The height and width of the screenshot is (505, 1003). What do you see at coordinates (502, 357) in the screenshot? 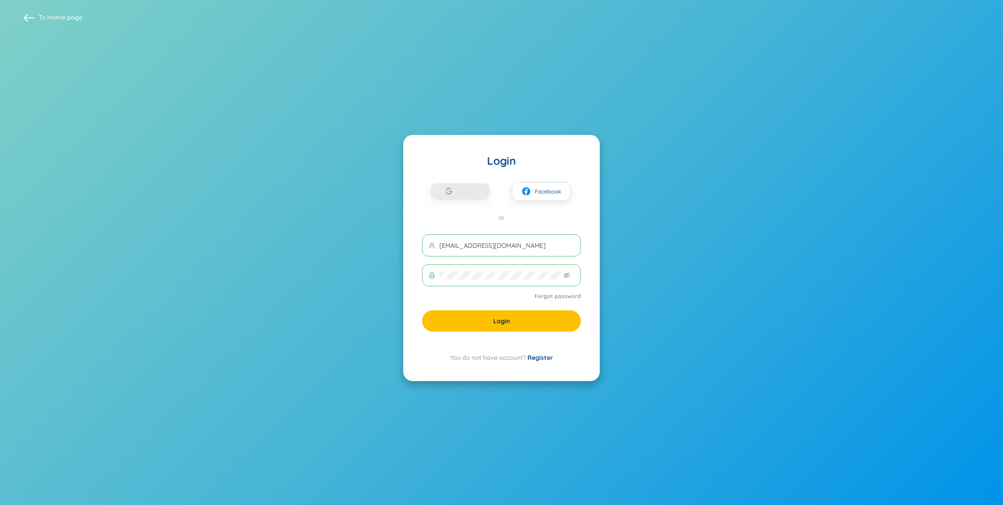
I see `div: You do not have account?` at bounding box center [502, 357].